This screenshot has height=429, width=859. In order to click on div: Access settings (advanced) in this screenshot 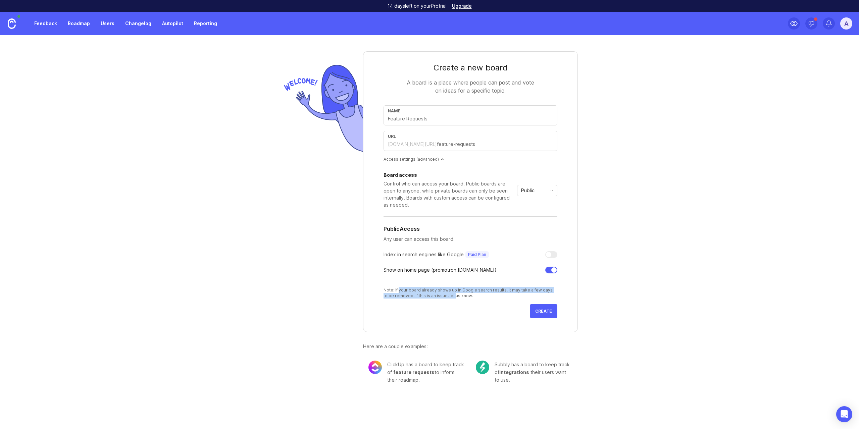, I will do `click(470, 159)`.